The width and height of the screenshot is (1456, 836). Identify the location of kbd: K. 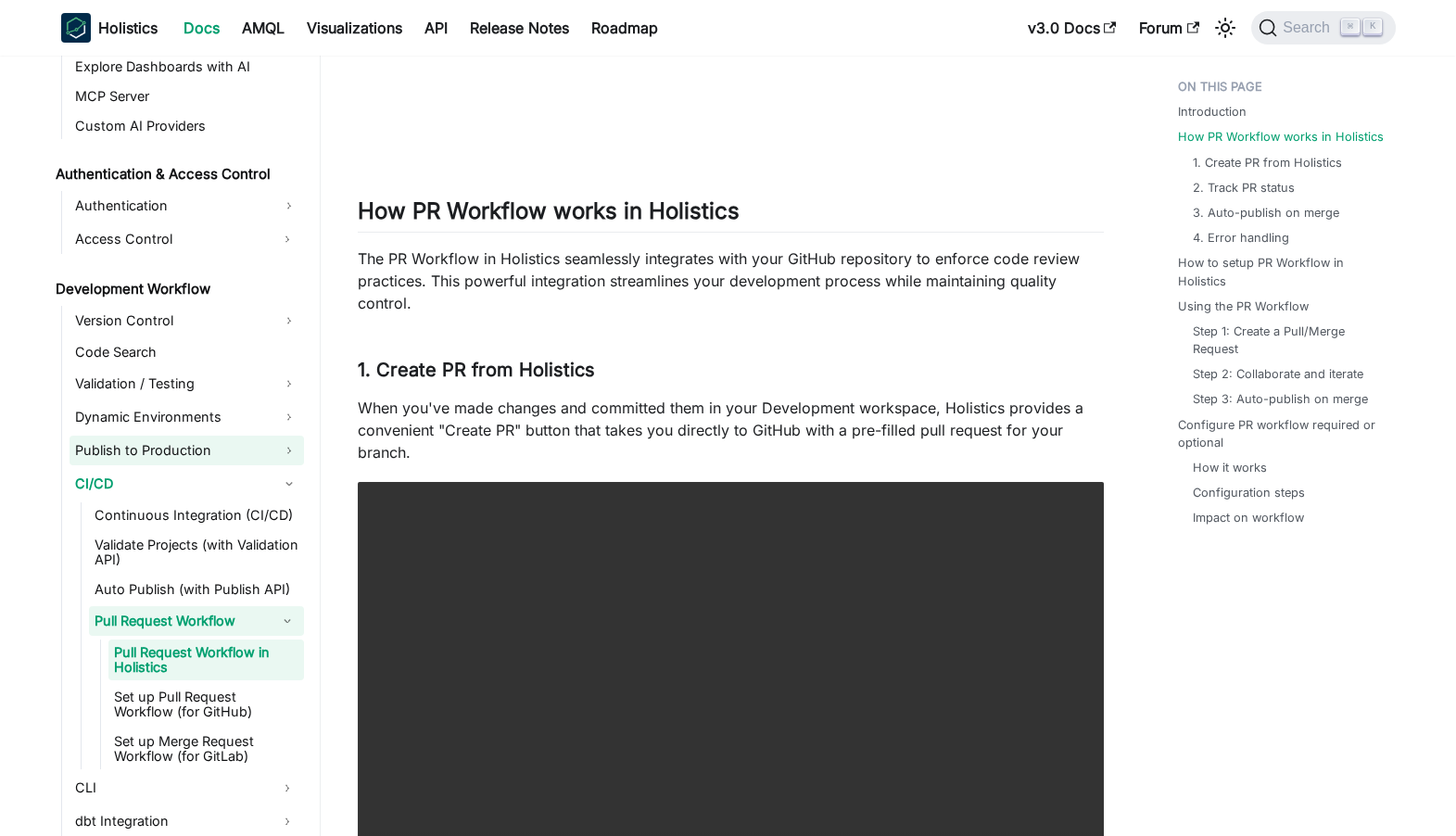
(1372, 27).